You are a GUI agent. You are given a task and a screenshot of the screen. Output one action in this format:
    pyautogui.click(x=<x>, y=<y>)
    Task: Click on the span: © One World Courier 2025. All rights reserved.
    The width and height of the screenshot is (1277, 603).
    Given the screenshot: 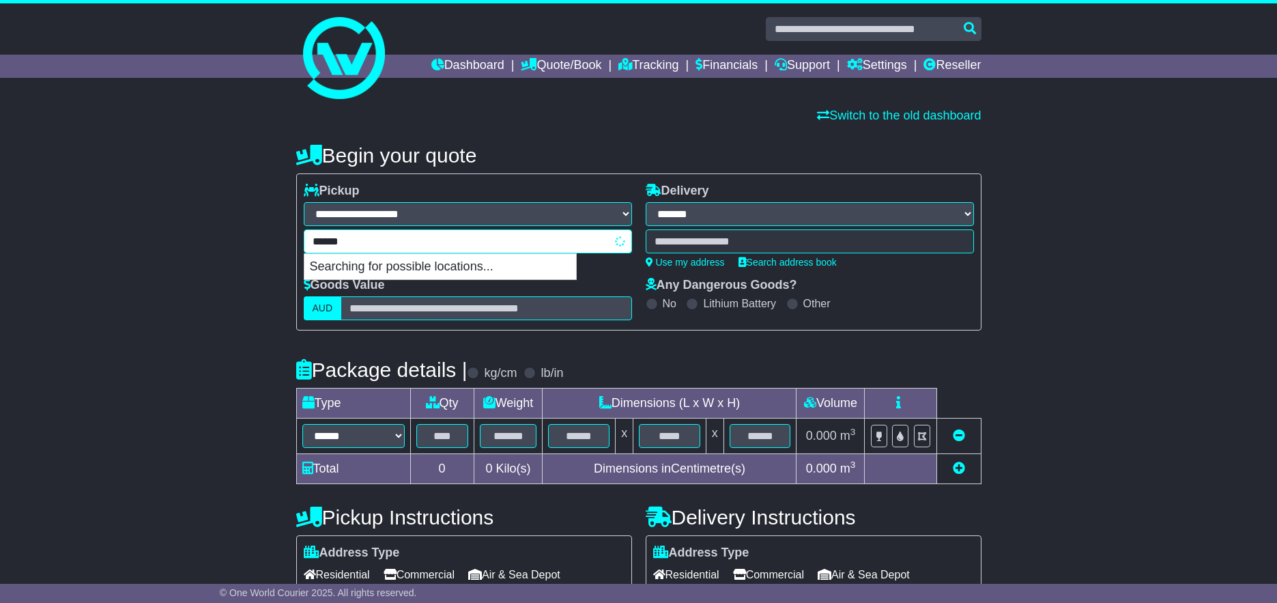 What is the action you would take?
    pyautogui.click(x=318, y=593)
    